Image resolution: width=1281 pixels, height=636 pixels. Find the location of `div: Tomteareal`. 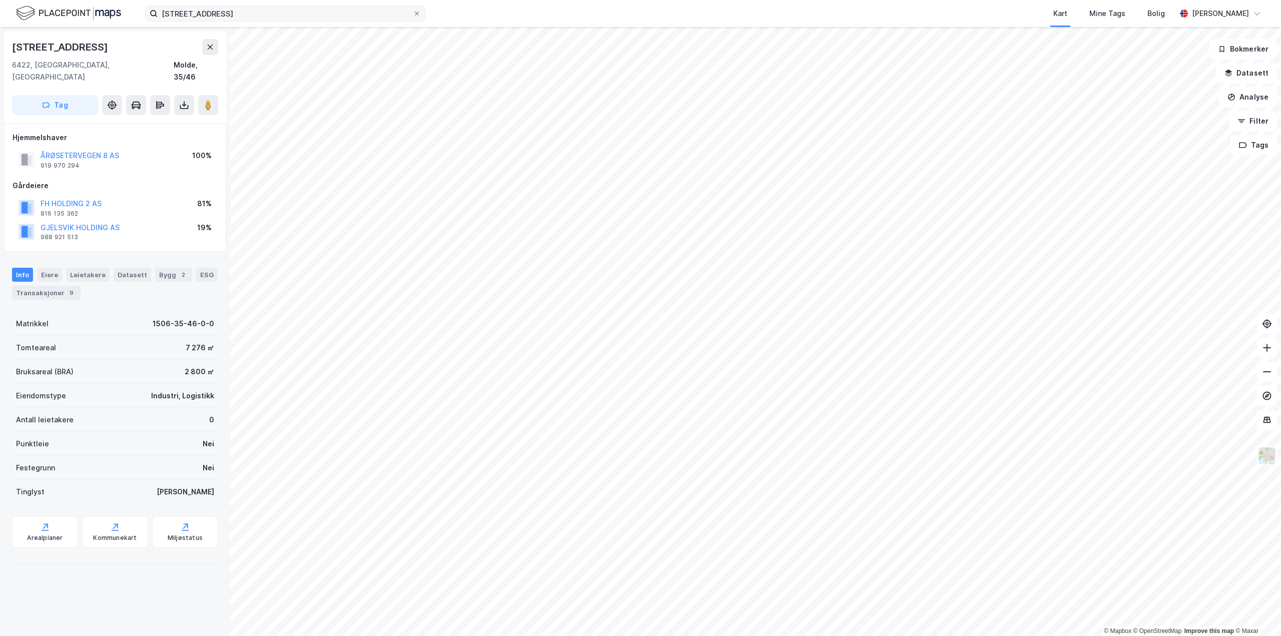

div: Tomteareal is located at coordinates (36, 348).